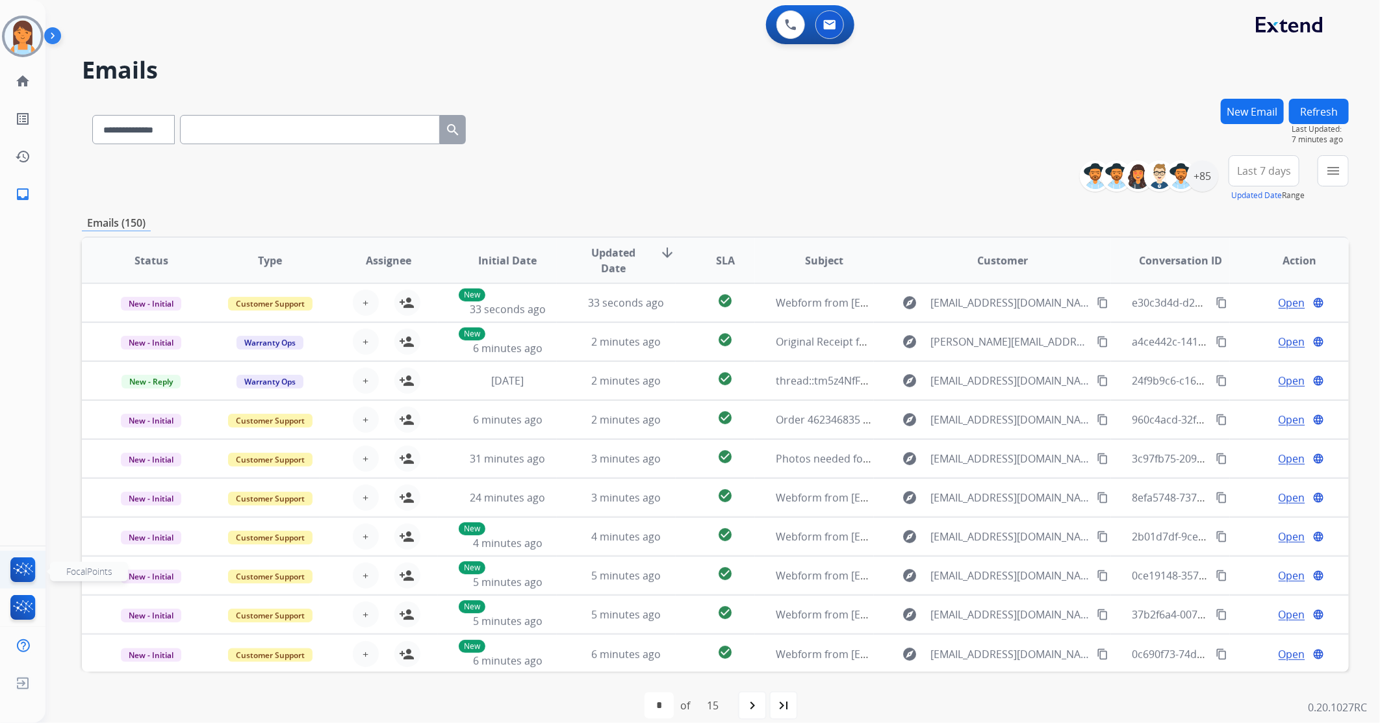 The width and height of the screenshot is (1380, 723). What do you see at coordinates (626, 498) in the screenshot?
I see `span: 3 minutes ago` at bounding box center [626, 498].